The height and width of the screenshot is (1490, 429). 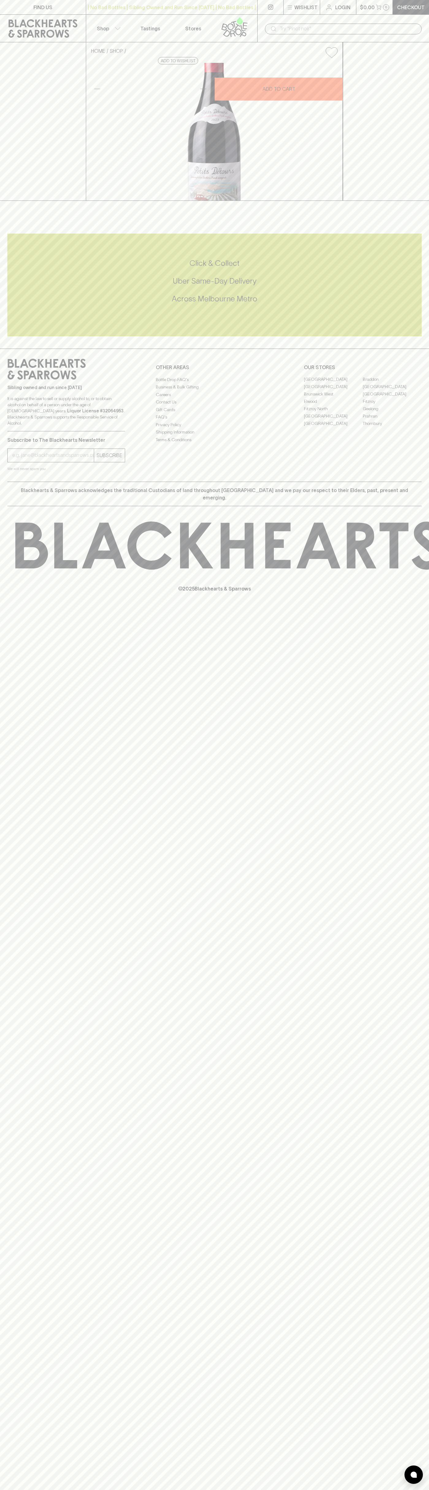 What do you see at coordinates (333, 402) in the screenshot?
I see `a: Elwood` at bounding box center [333, 402].